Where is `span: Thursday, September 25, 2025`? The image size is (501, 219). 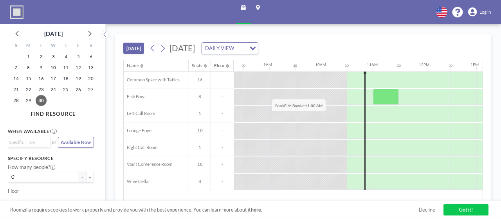 span: Thursday, September 25, 2025 is located at coordinates (66, 90).